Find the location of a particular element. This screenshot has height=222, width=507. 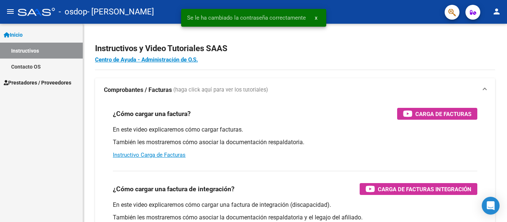

span: (haga click aquí para ver los tutoriales) is located at coordinates (220, 90).